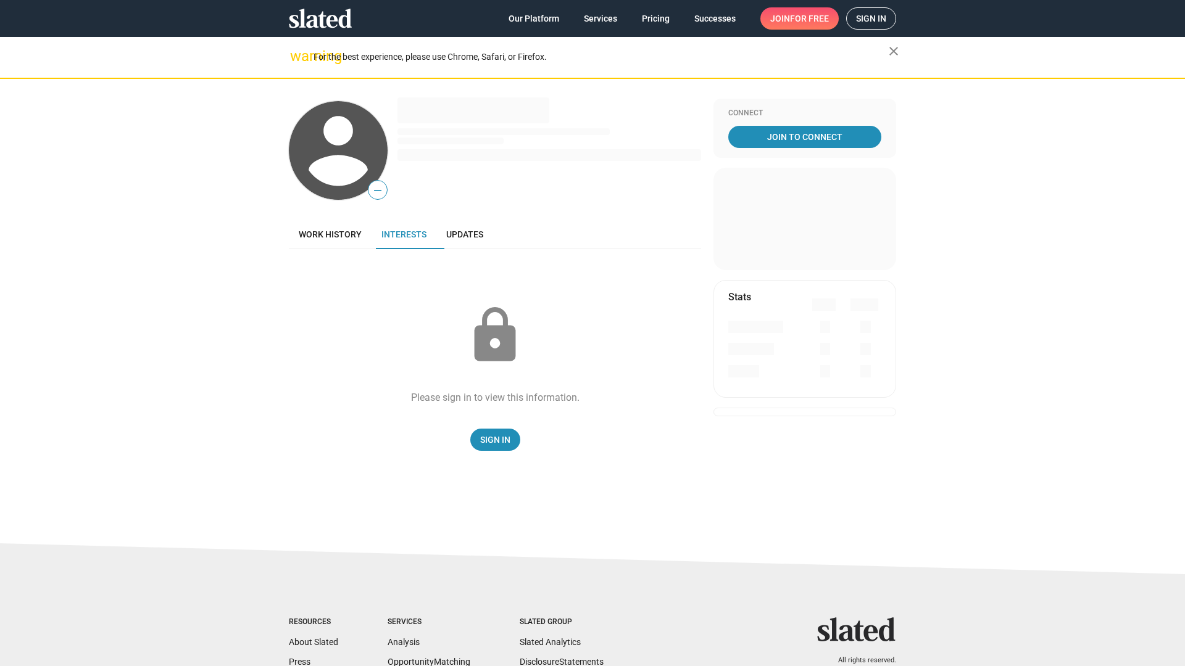 This screenshot has height=666, width=1185. What do you see at coordinates (871, 19) in the screenshot?
I see `span: Sign in` at bounding box center [871, 19].